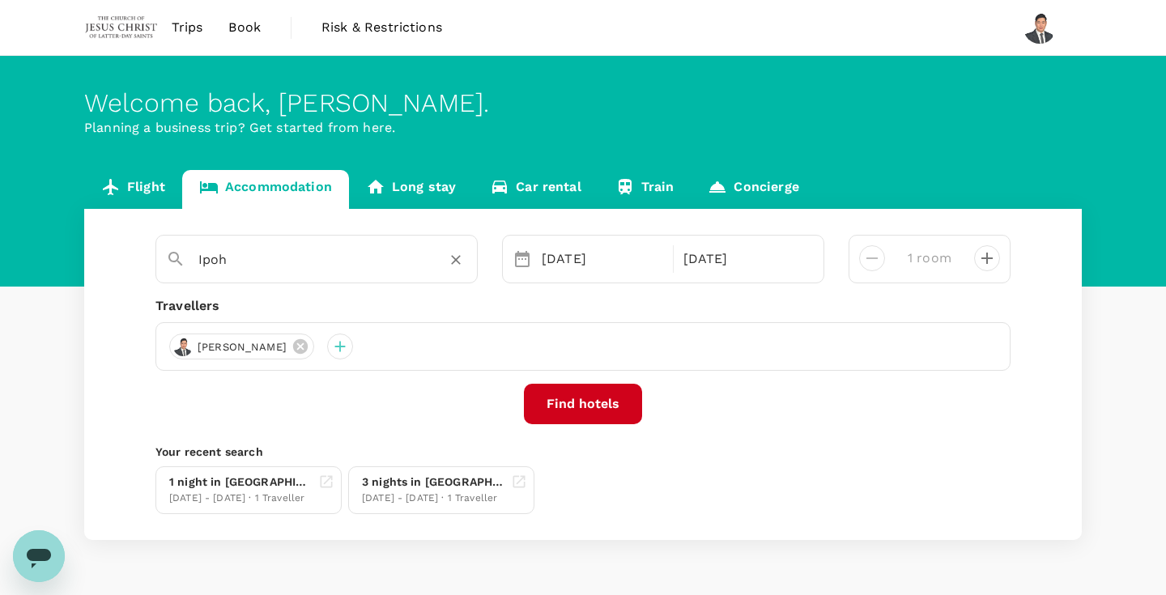 Image resolution: width=1166 pixels, height=595 pixels. I want to click on button: Find hotels, so click(583, 404).